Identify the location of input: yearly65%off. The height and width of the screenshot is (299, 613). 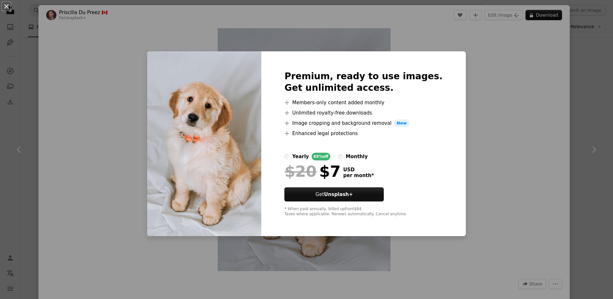
(287, 157).